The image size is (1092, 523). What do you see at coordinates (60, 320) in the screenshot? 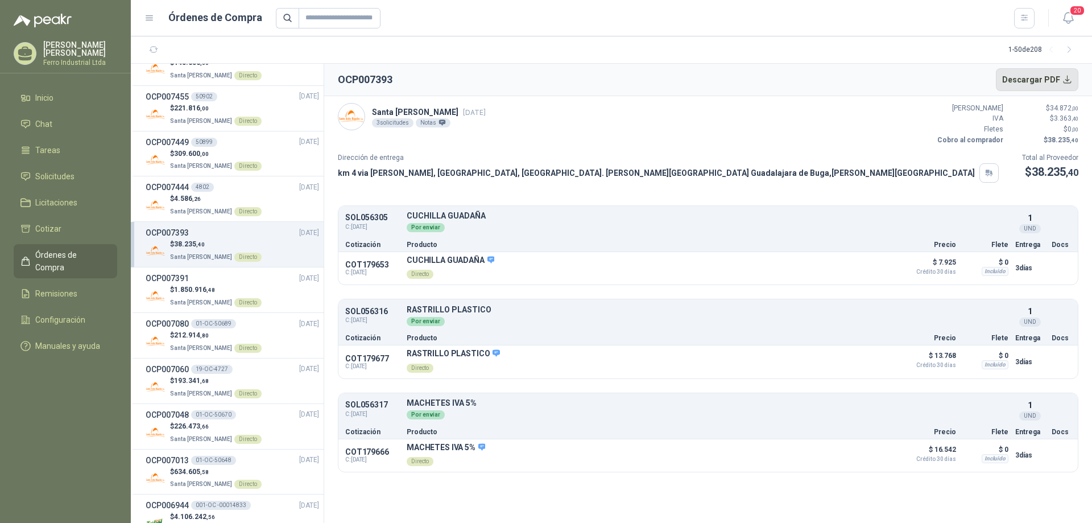
I see `span: Configuración` at bounding box center [60, 320].